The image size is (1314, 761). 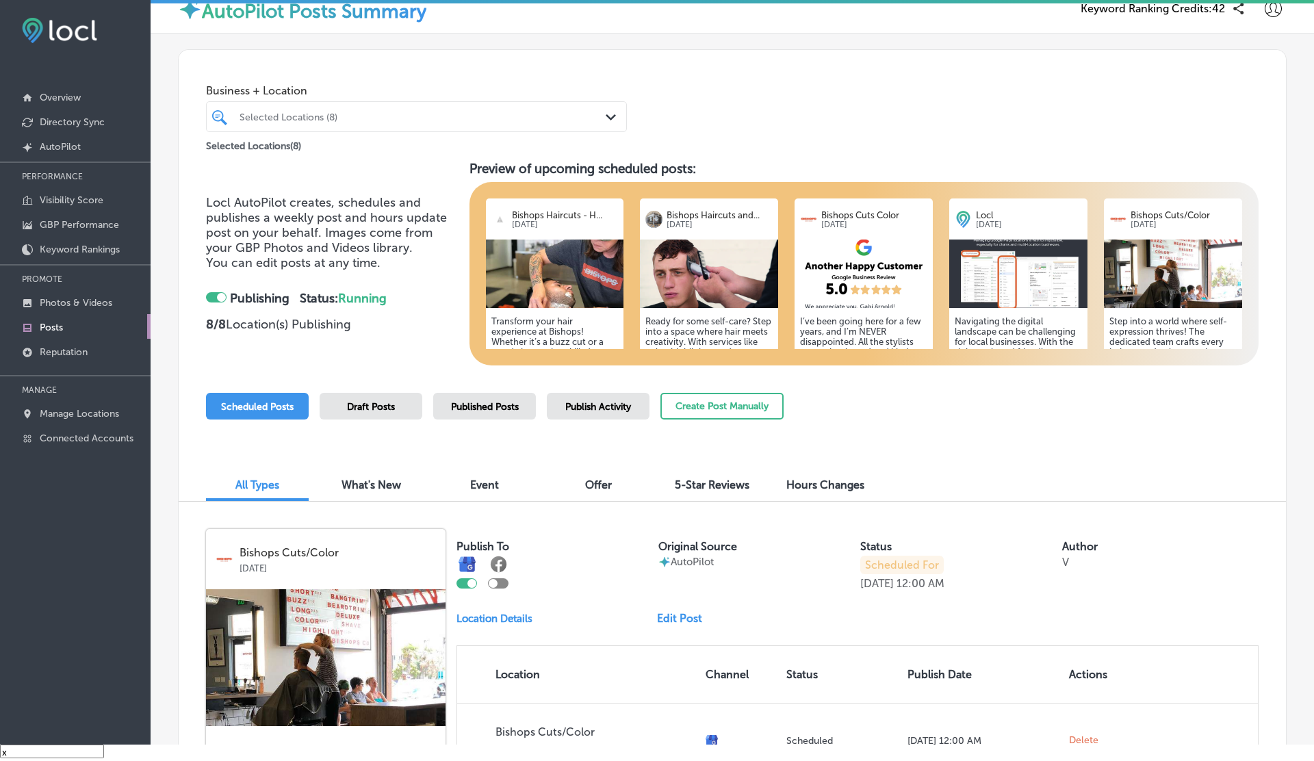 What do you see at coordinates (876, 546) in the screenshot?
I see `label: Status` at bounding box center [876, 546].